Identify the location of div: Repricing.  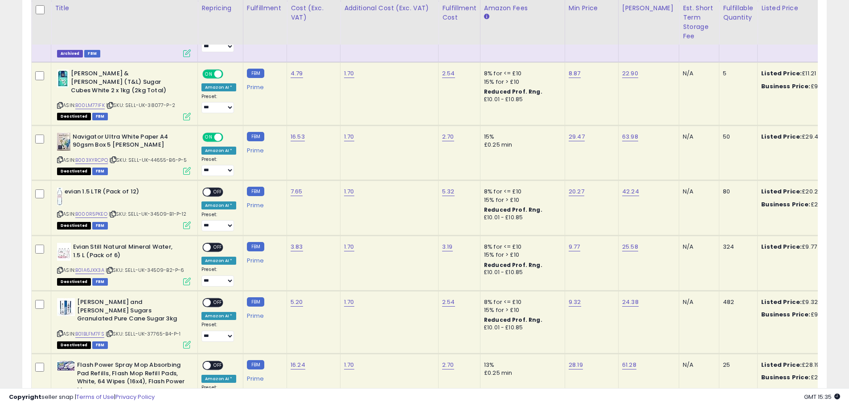
(220, 8).